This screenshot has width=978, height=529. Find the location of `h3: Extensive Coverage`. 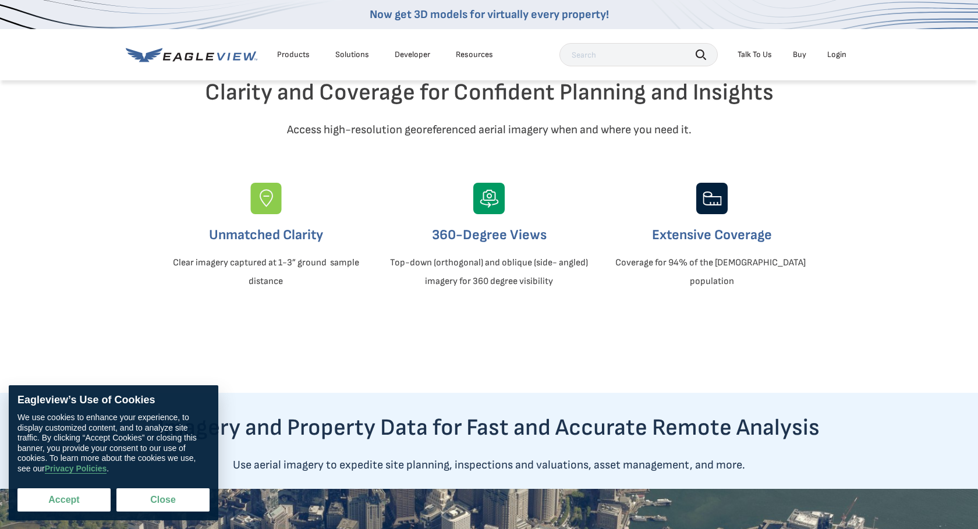

h3: Extensive Coverage is located at coordinates (712, 235).